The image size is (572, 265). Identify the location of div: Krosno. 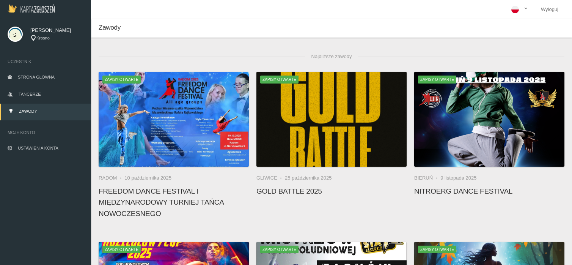
(57, 38).